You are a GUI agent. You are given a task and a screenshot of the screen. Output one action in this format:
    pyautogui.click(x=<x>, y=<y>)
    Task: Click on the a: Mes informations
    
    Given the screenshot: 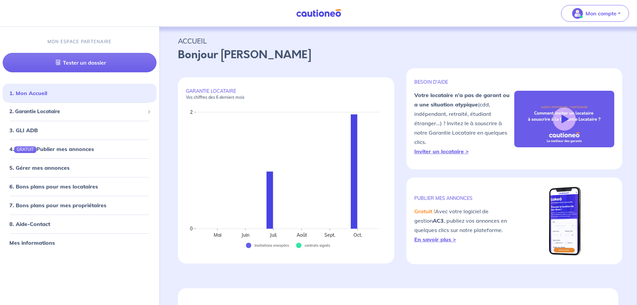 What is the action you would take?
    pyautogui.click(x=32, y=242)
    